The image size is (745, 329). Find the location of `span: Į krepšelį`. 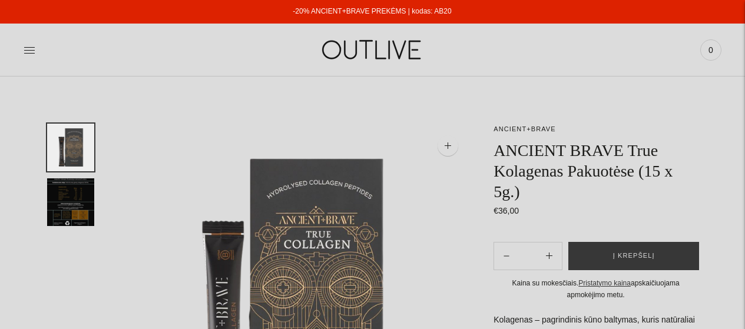

span: Į krepšelį is located at coordinates (633, 256).